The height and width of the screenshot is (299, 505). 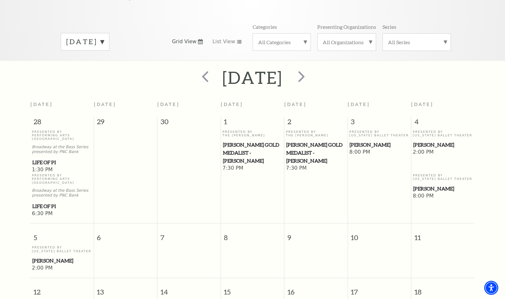 What do you see at coordinates (389, 27) in the screenshot?
I see `p: Series` at bounding box center [389, 27].